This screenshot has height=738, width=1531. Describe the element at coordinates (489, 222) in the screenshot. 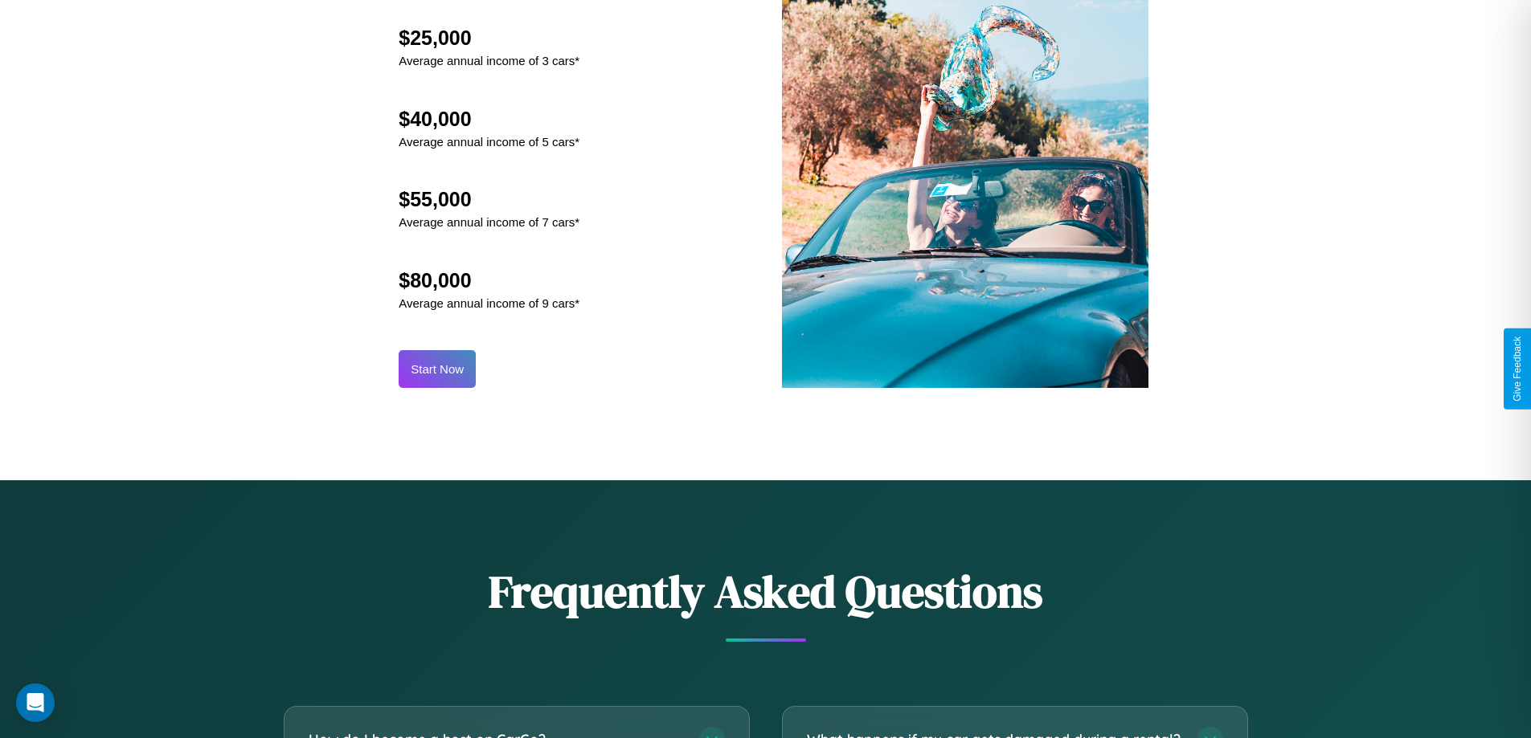

I see `p: Average annual income of 7 cars*` at that location.